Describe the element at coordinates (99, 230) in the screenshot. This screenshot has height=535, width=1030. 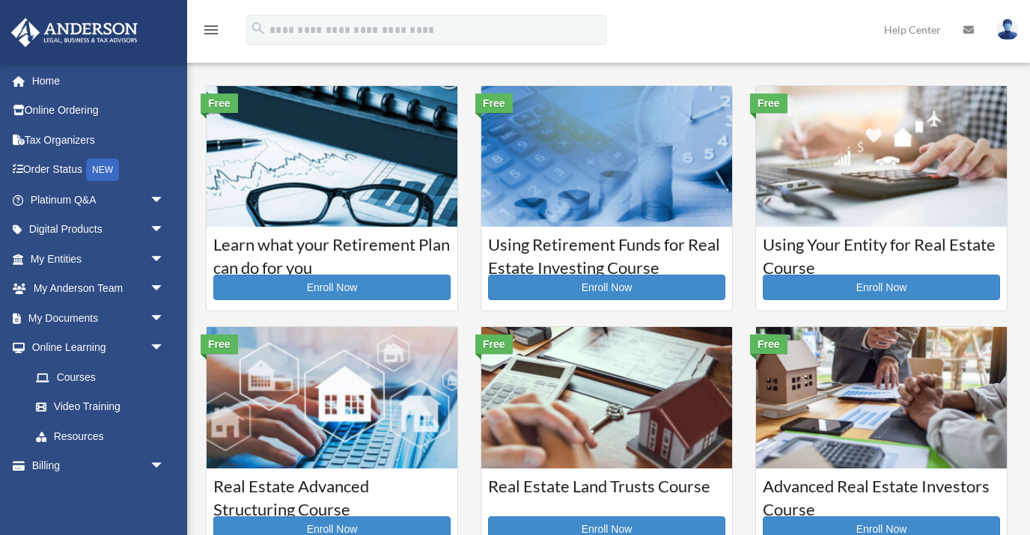
I see `a: Digital Productsarrow_drop_down` at that location.